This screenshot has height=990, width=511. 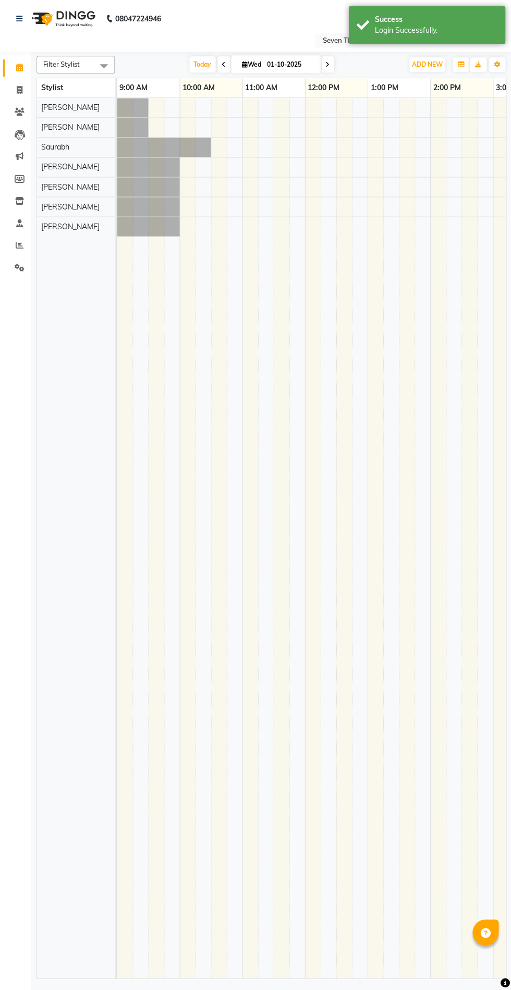 What do you see at coordinates (251, 64) in the screenshot?
I see `span: Wed` at bounding box center [251, 64].